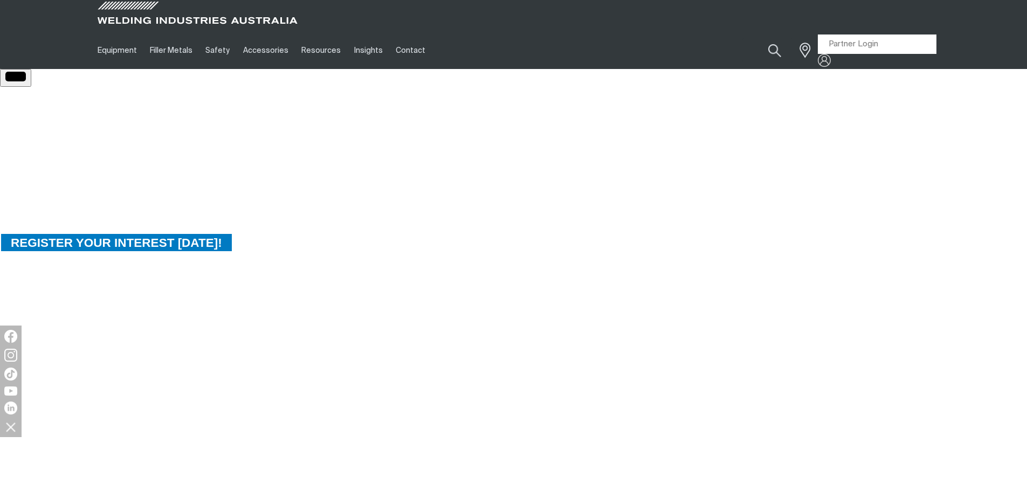 Image resolution: width=1027 pixels, height=491 pixels. Describe the element at coordinates (410, 50) in the screenshot. I see `a: Contact` at that location.